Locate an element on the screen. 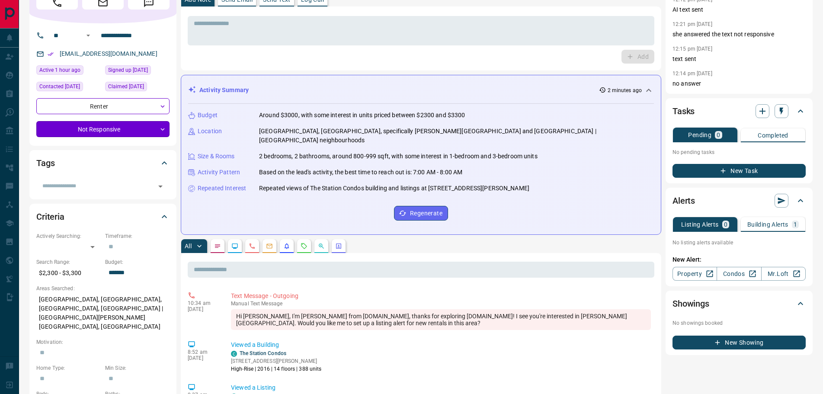 Image resolution: width=823 pixels, height=394 pixels. svg: Calls is located at coordinates (252, 246).